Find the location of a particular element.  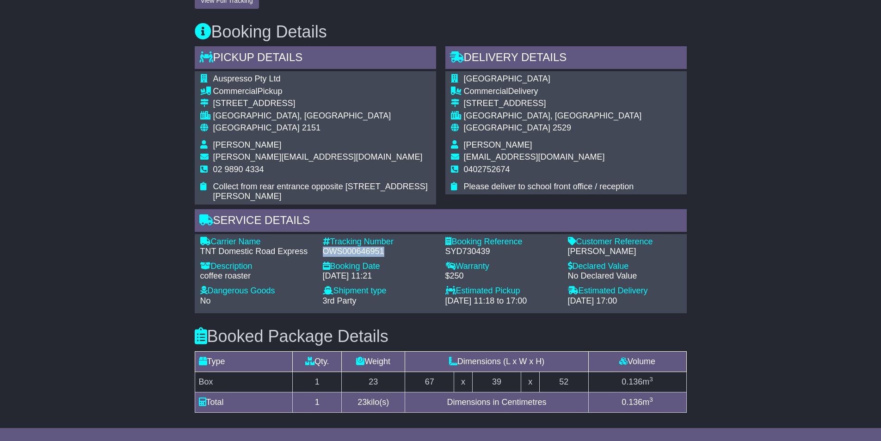

td: Total is located at coordinates (244, 402).